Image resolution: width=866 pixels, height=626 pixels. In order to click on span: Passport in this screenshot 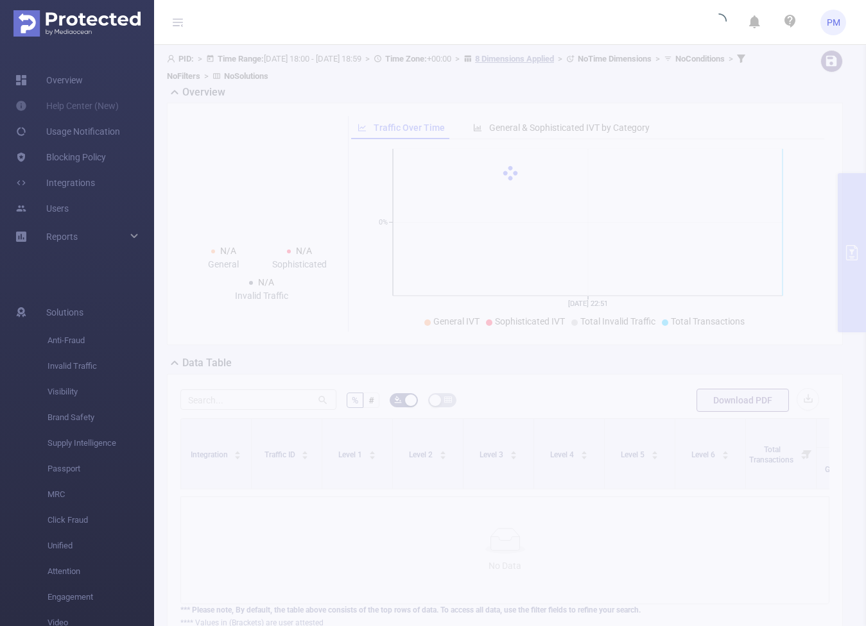, I will do `click(101, 469)`.